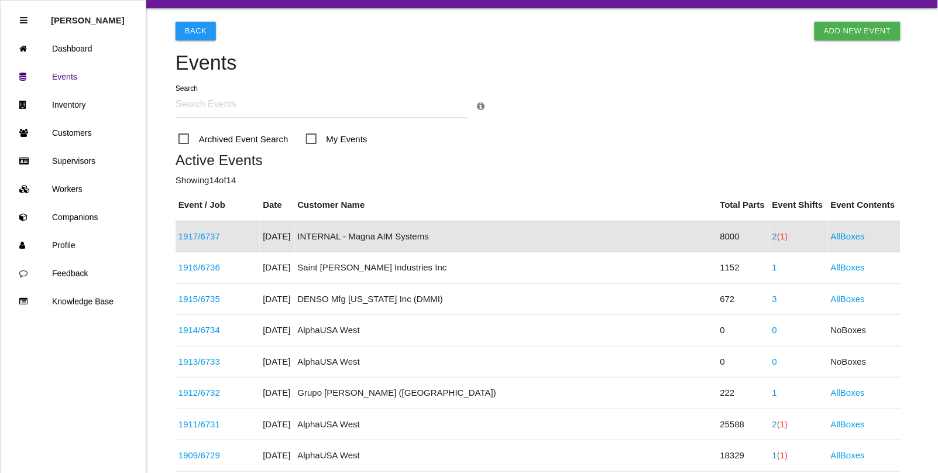  What do you see at coordinates (73, 105) in the screenshot?
I see `a: Inventory` at bounding box center [73, 105].